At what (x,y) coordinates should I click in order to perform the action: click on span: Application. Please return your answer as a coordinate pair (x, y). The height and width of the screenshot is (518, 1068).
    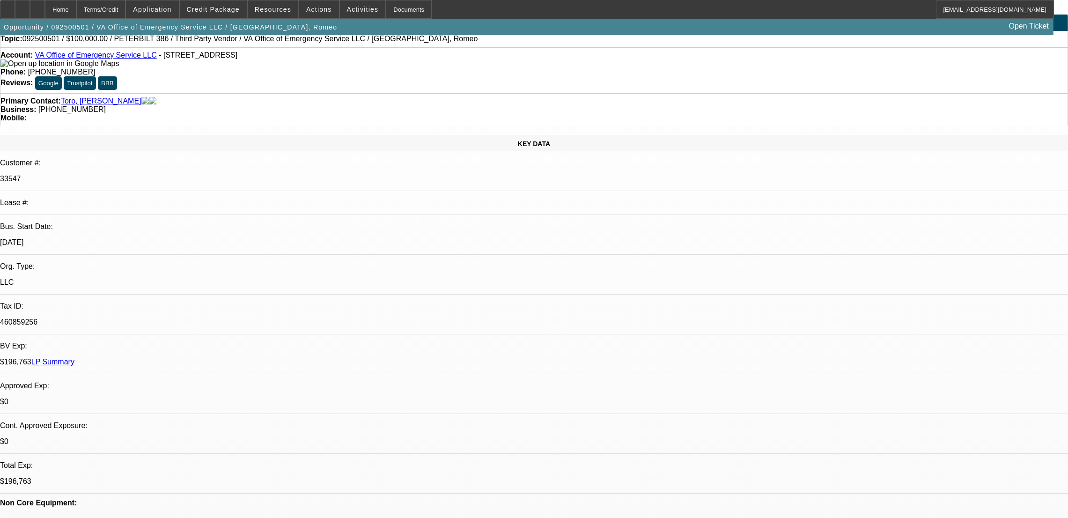
    Looking at the image, I should click on (152, 9).